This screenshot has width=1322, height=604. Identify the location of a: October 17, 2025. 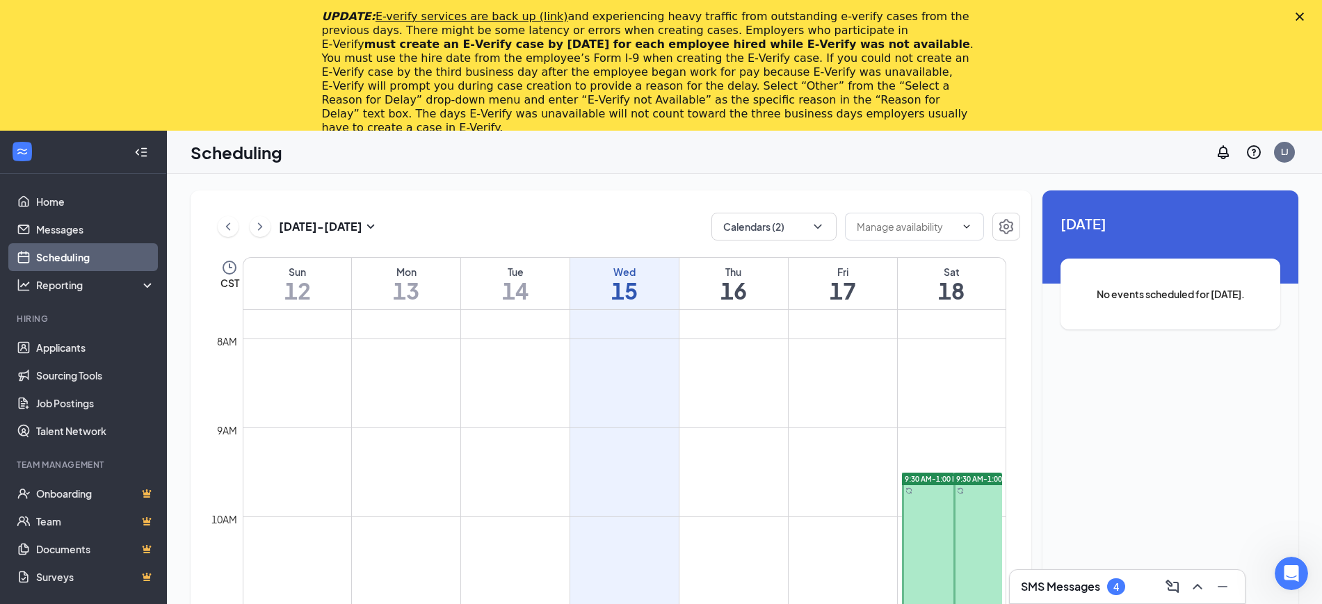
(843, 284).